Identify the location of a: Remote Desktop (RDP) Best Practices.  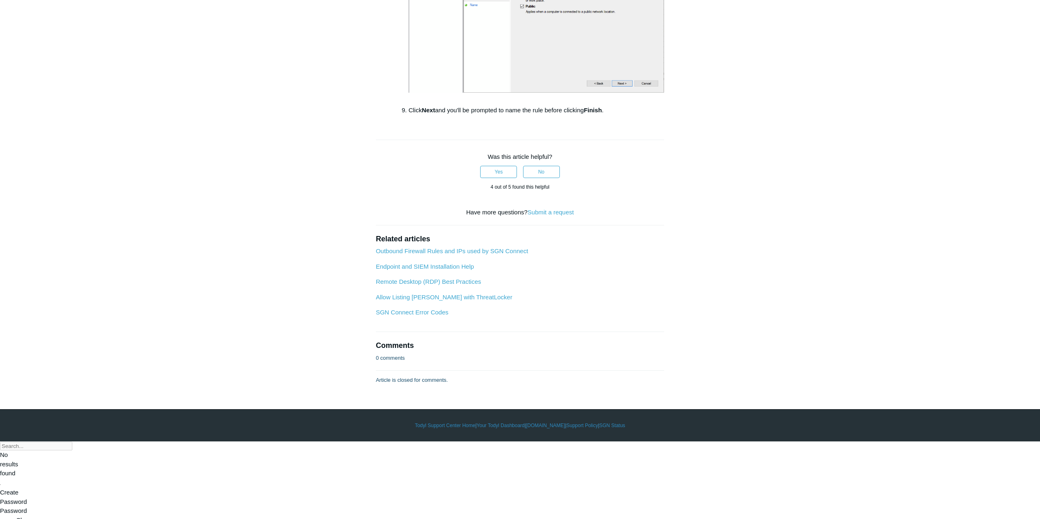
(429, 282).